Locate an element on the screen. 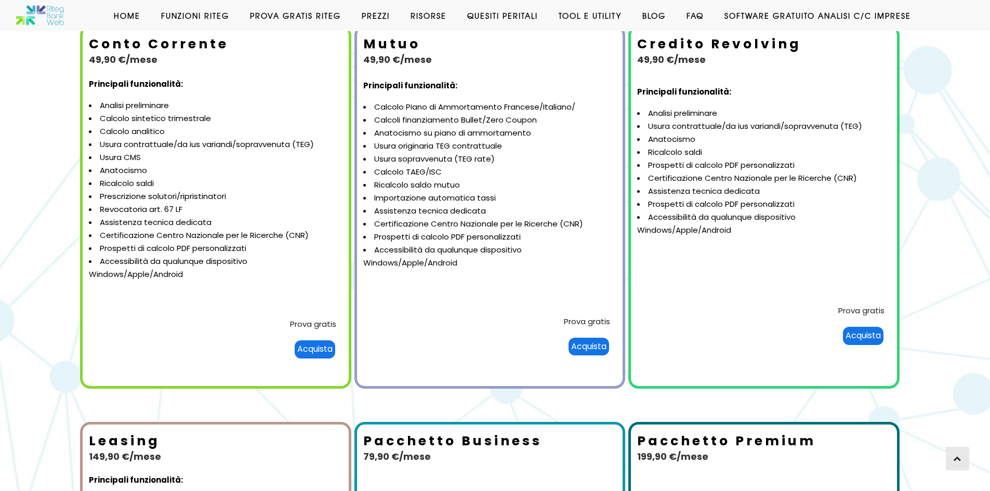 The height and width of the screenshot is (491, 990). b: Credito Revolving is located at coordinates (719, 44).